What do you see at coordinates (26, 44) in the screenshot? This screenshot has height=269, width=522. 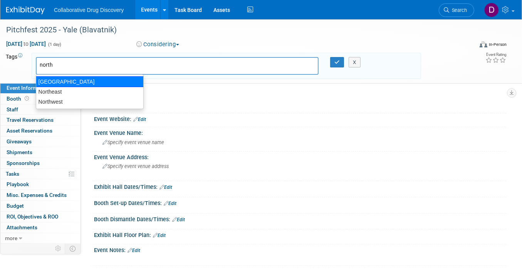 I see `span: to` at bounding box center [26, 44].